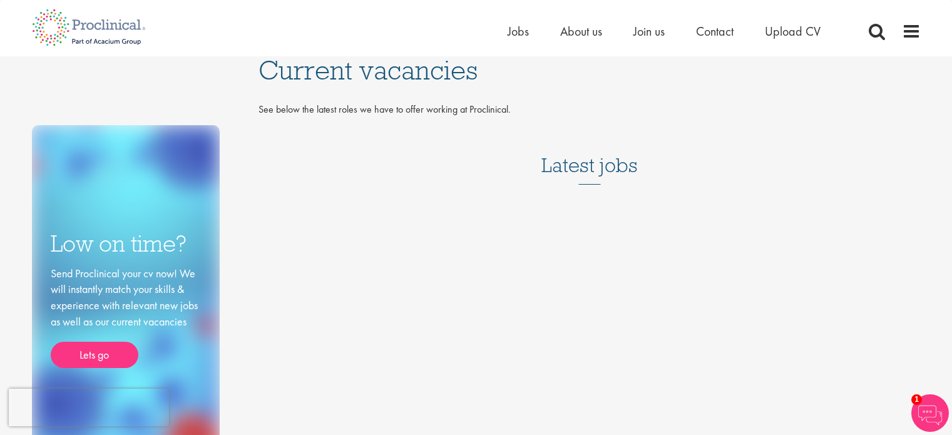 Image resolution: width=952 pixels, height=435 pixels. I want to click on img: Chatbot, so click(930, 413).